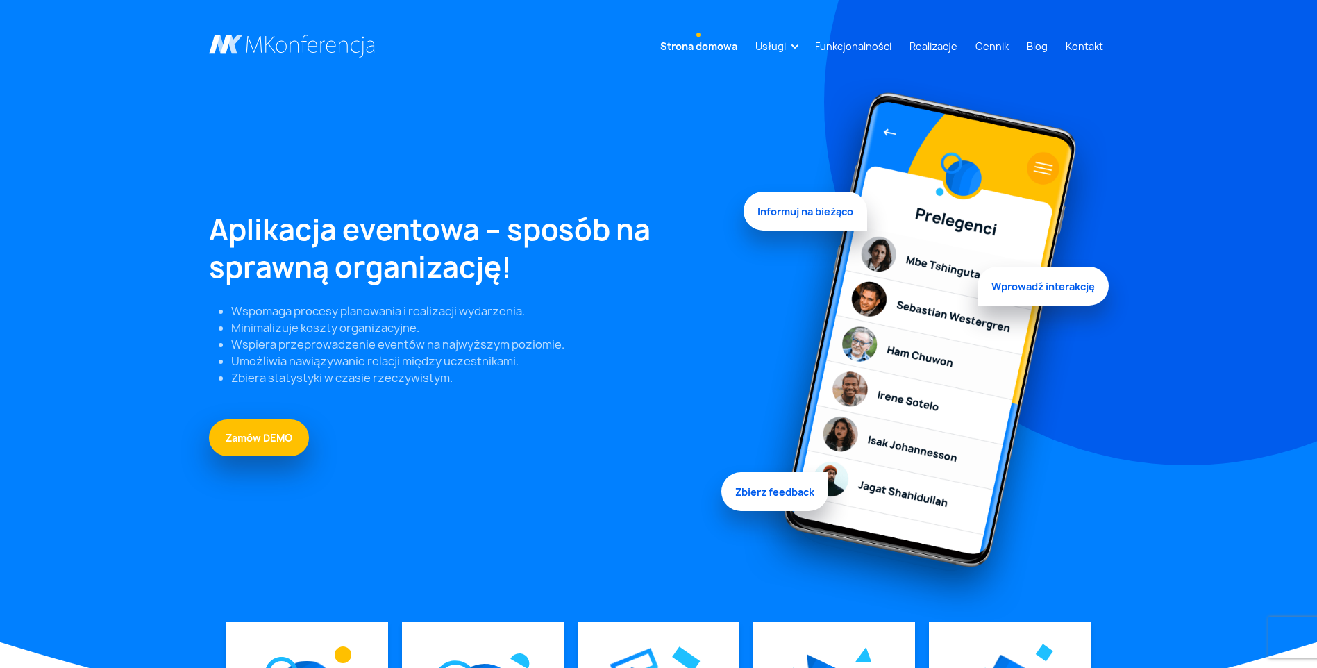  What do you see at coordinates (479, 361) in the screenshot?
I see `li: Umożliwia nawiązywanie relacji między uczestnikami.` at bounding box center [479, 361].